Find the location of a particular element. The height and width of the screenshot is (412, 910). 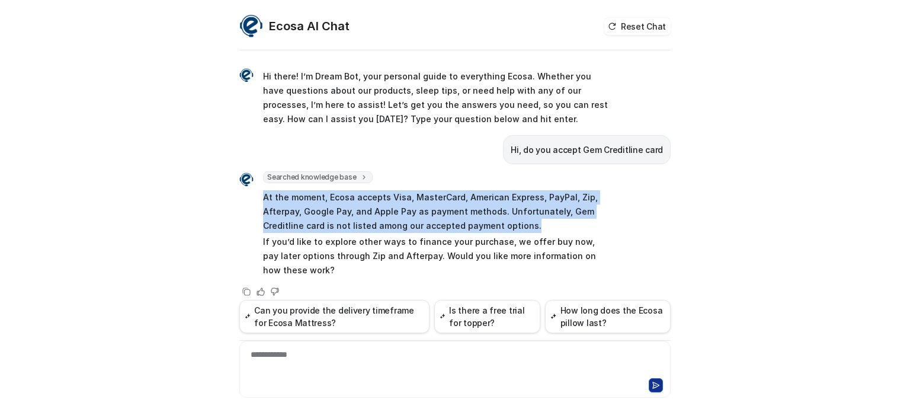

button: How long does the Ecosa pillow last? is located at coordinates (608, 316).